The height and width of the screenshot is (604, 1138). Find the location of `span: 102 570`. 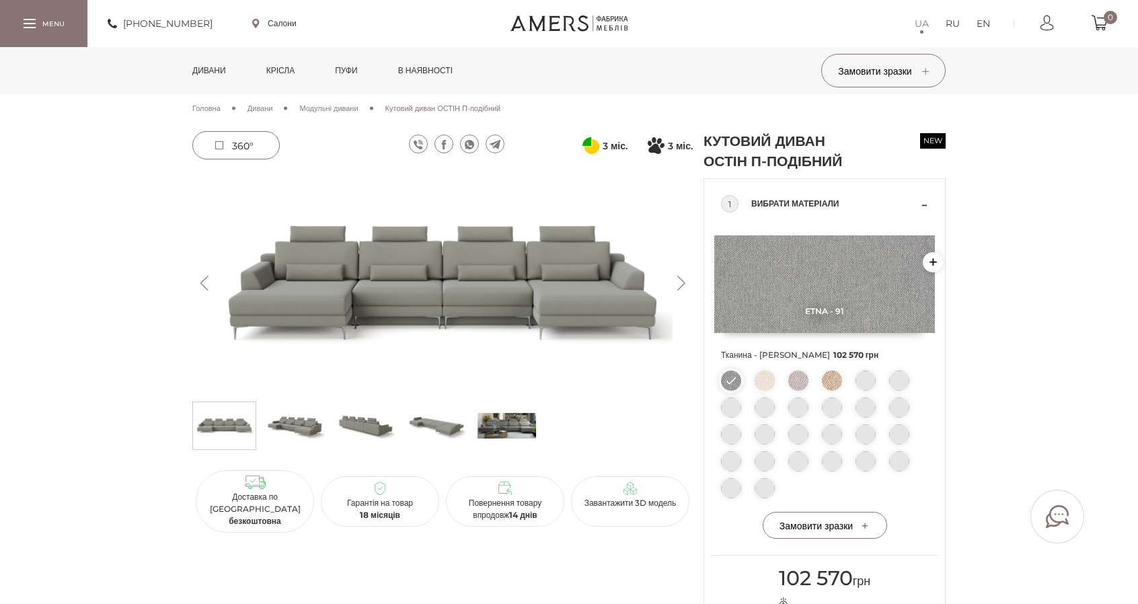

span: 102 570 is located at coordinates (816, 578).